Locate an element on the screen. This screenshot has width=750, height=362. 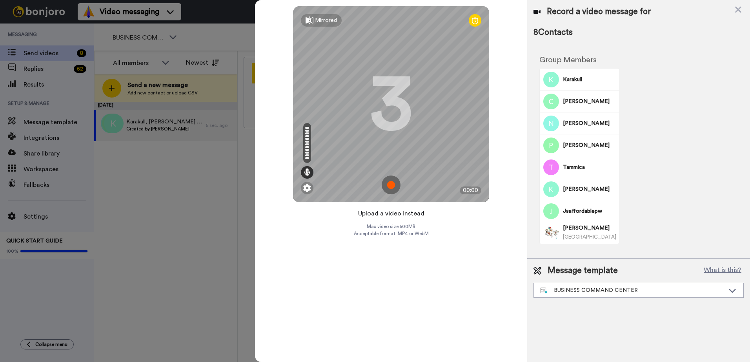
img: Image of Krisi is located at coordinates (551, 189).